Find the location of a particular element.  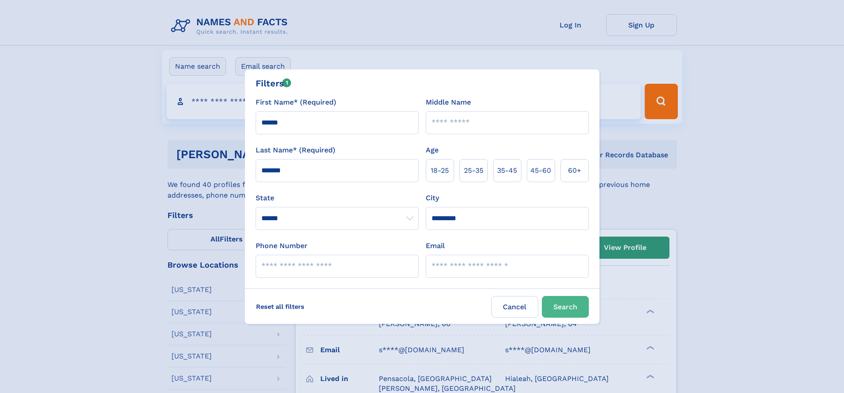

label: Last Name* (Required) is located at coordinates (295, 150).